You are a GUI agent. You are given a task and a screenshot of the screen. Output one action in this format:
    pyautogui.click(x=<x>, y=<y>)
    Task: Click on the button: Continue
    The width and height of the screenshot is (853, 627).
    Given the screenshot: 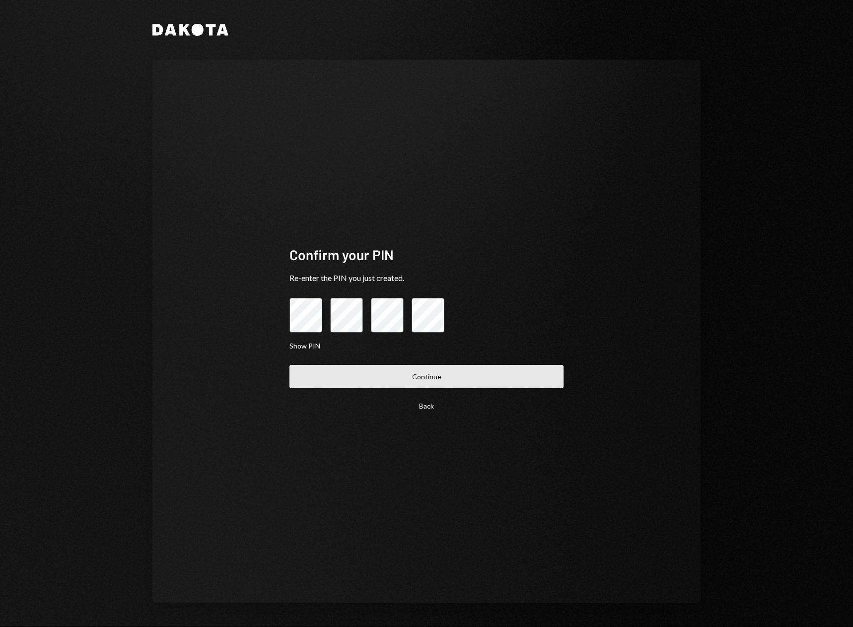 What is the action you would take?
    pyautogui.click(x=426, y=376)
    